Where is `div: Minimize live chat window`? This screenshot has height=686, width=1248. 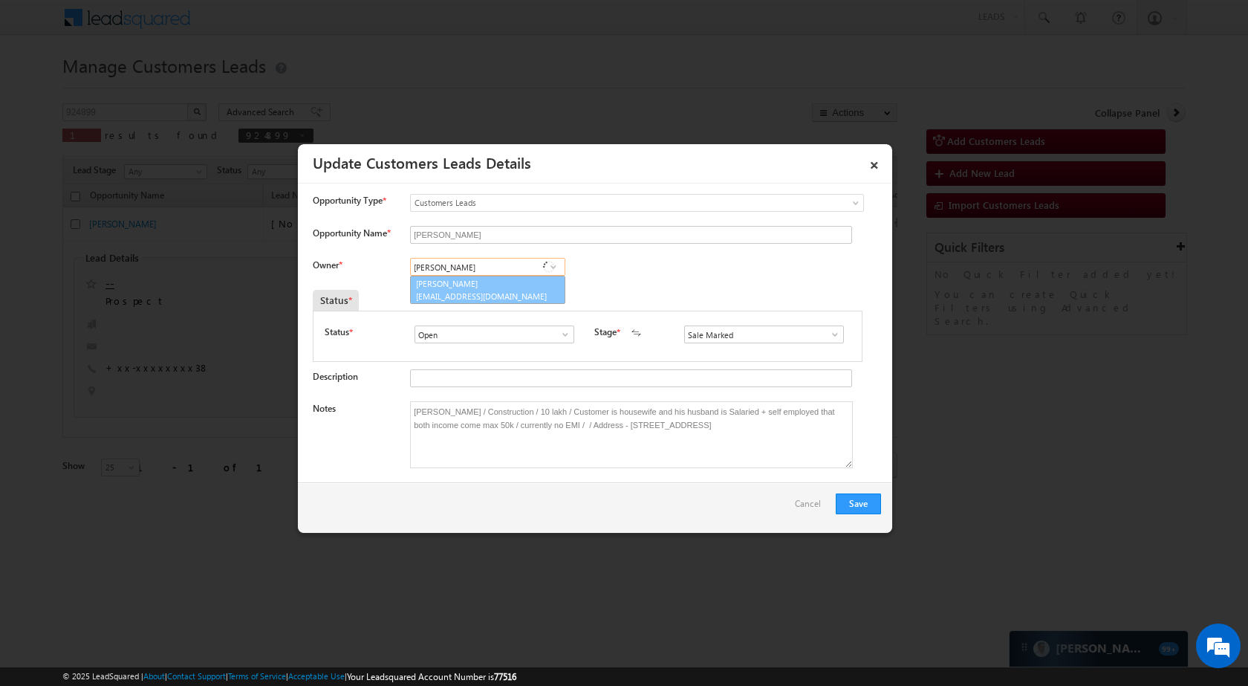
div: Minimize live chat window is located at coordinates (261, 25).